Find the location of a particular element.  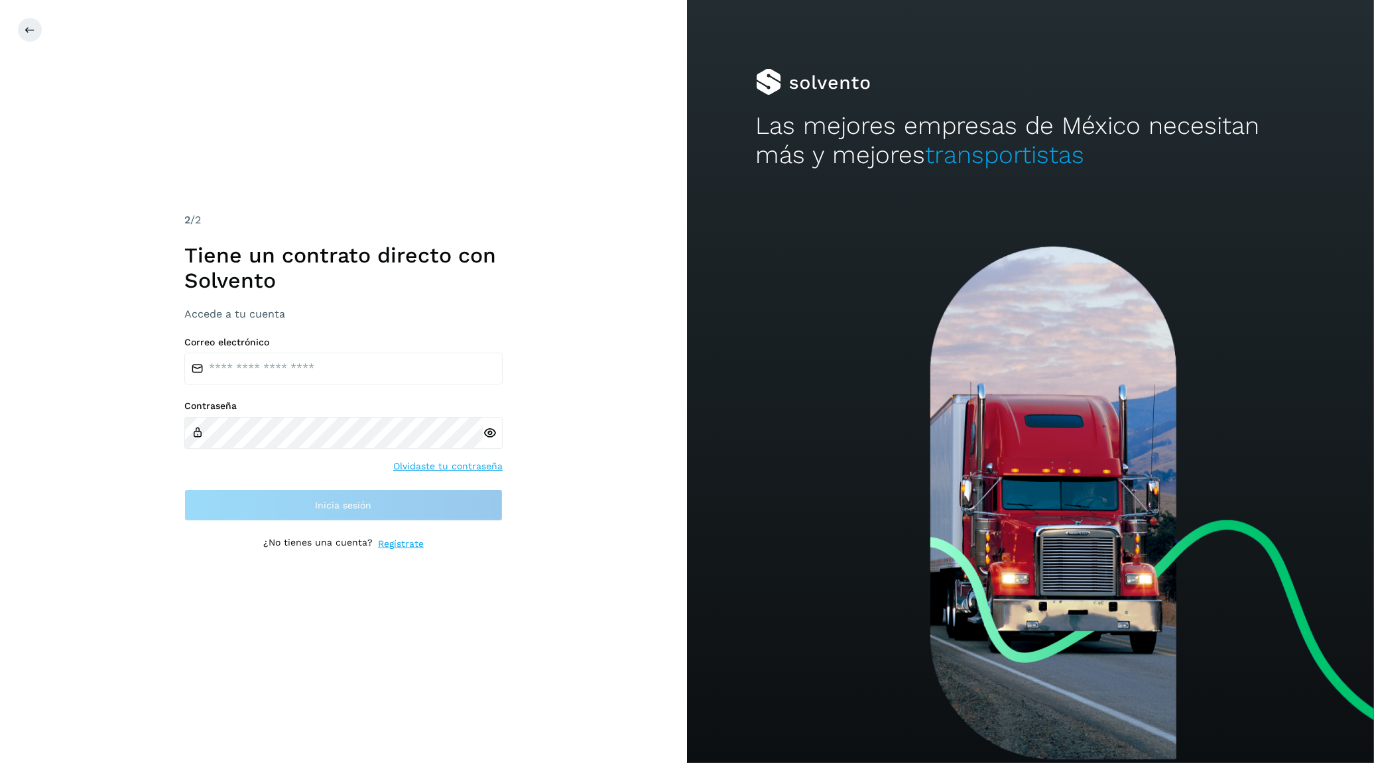

p: ¿No tienes una cuenta? is located at coordinates (318, 544).